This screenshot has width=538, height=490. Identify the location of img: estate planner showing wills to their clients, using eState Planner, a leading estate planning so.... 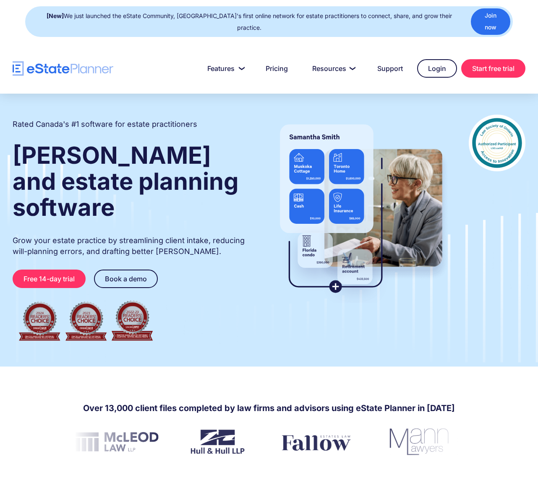
(361, 209).